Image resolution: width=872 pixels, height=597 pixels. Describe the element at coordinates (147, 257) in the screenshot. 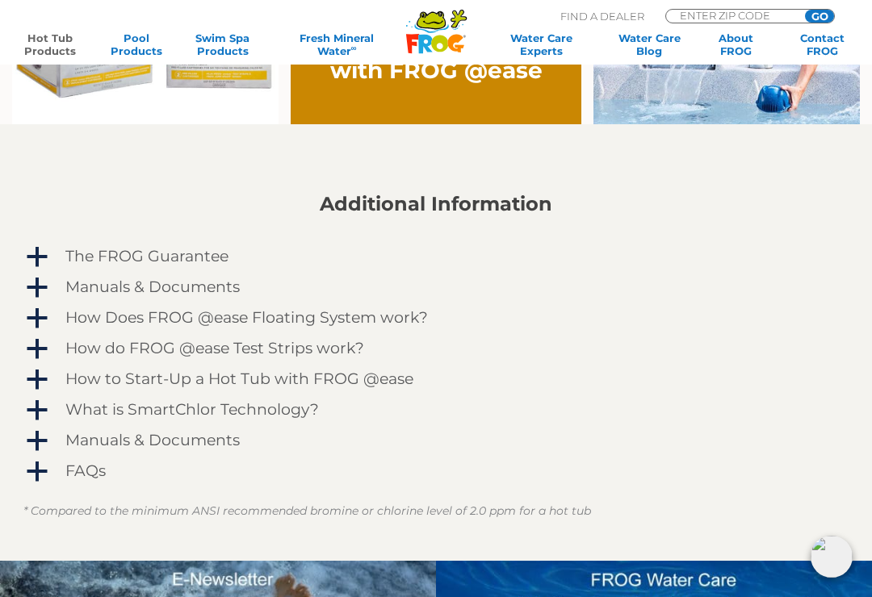

I see `h4: The FROG Guarantee` at that location.